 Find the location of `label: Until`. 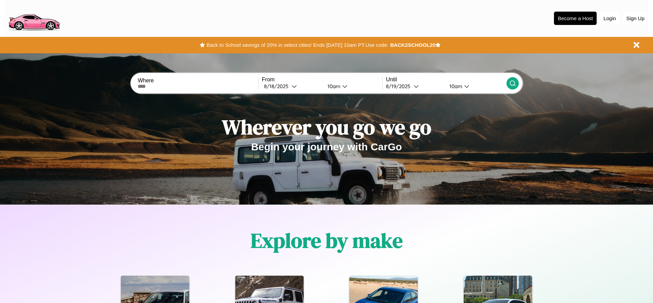

label: Until is located at coordinates (446, 80).